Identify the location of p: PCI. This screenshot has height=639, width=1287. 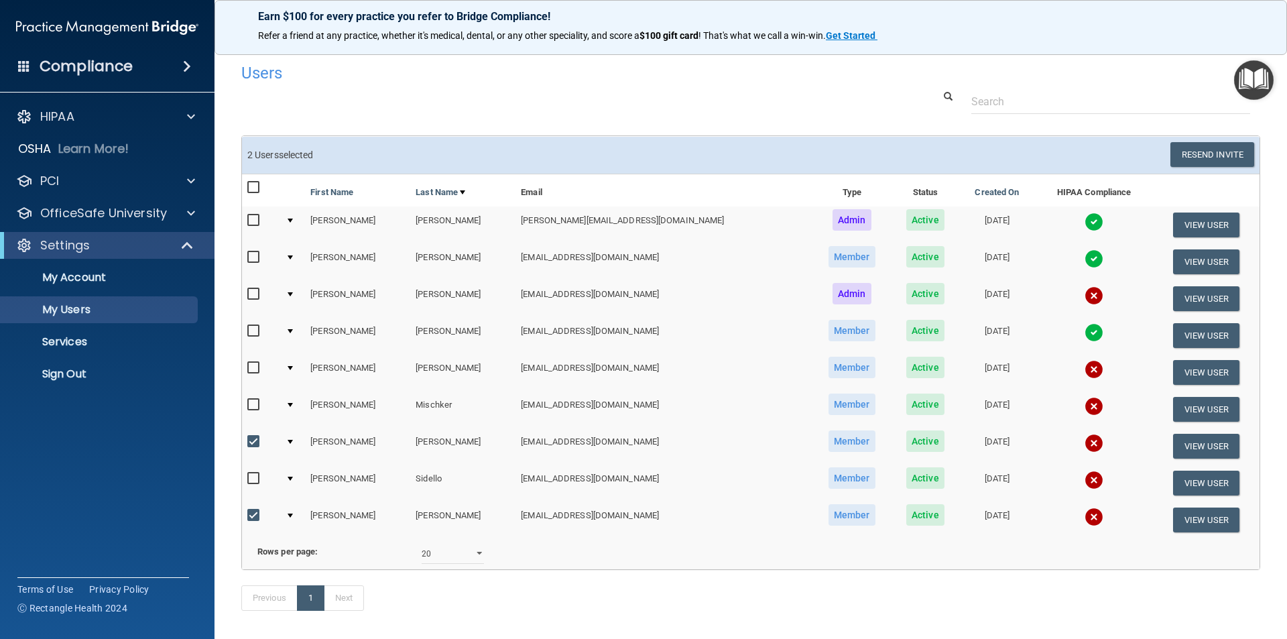
(50, 181).